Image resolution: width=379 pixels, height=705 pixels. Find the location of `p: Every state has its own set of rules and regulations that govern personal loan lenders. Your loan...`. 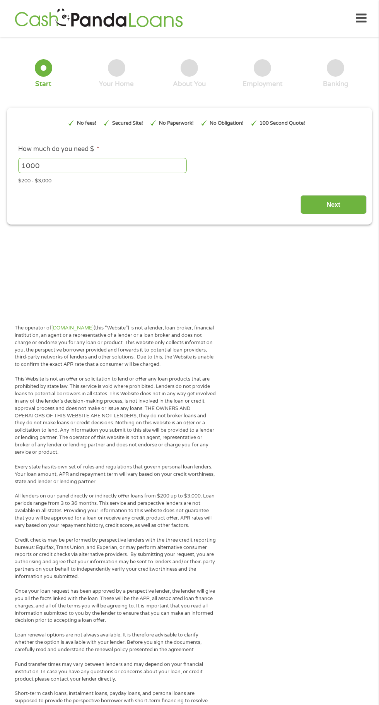

p: Every state has its own set of rules and regulations that govern personal loan lenders. Your loan... is located at coordinates (115, 474).